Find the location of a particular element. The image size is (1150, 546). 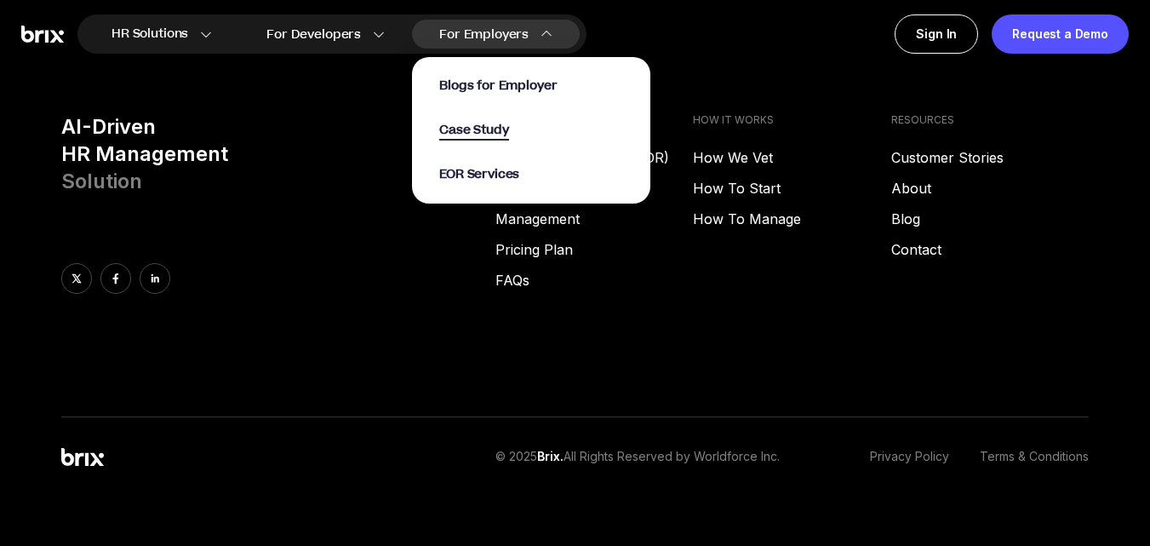

a: Request a Demo is located at coordinates (1060, 34).